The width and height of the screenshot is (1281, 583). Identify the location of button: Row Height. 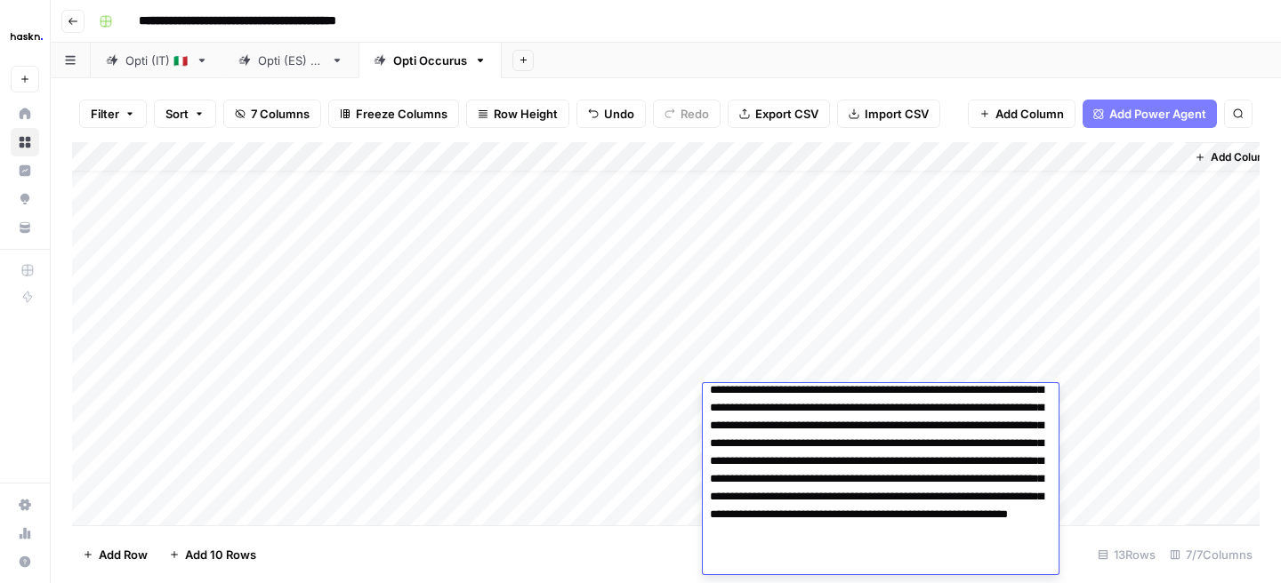
(518, 114).